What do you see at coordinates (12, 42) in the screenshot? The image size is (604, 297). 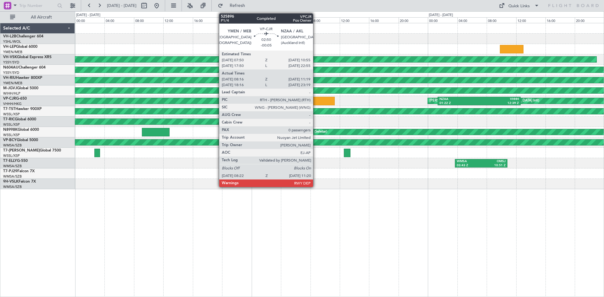 I see `a: YSHL/WOL` at bounding box center [12, 42].